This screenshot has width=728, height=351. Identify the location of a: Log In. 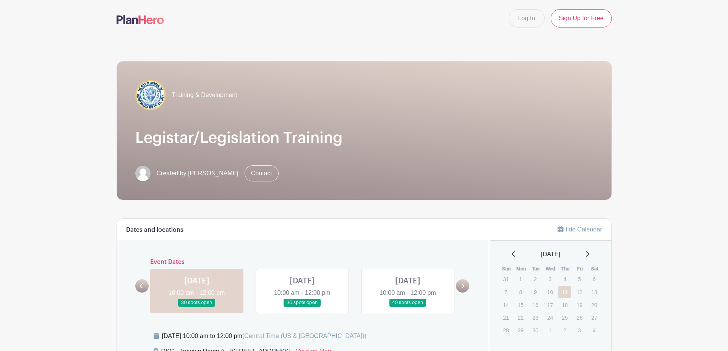
(527, 18).